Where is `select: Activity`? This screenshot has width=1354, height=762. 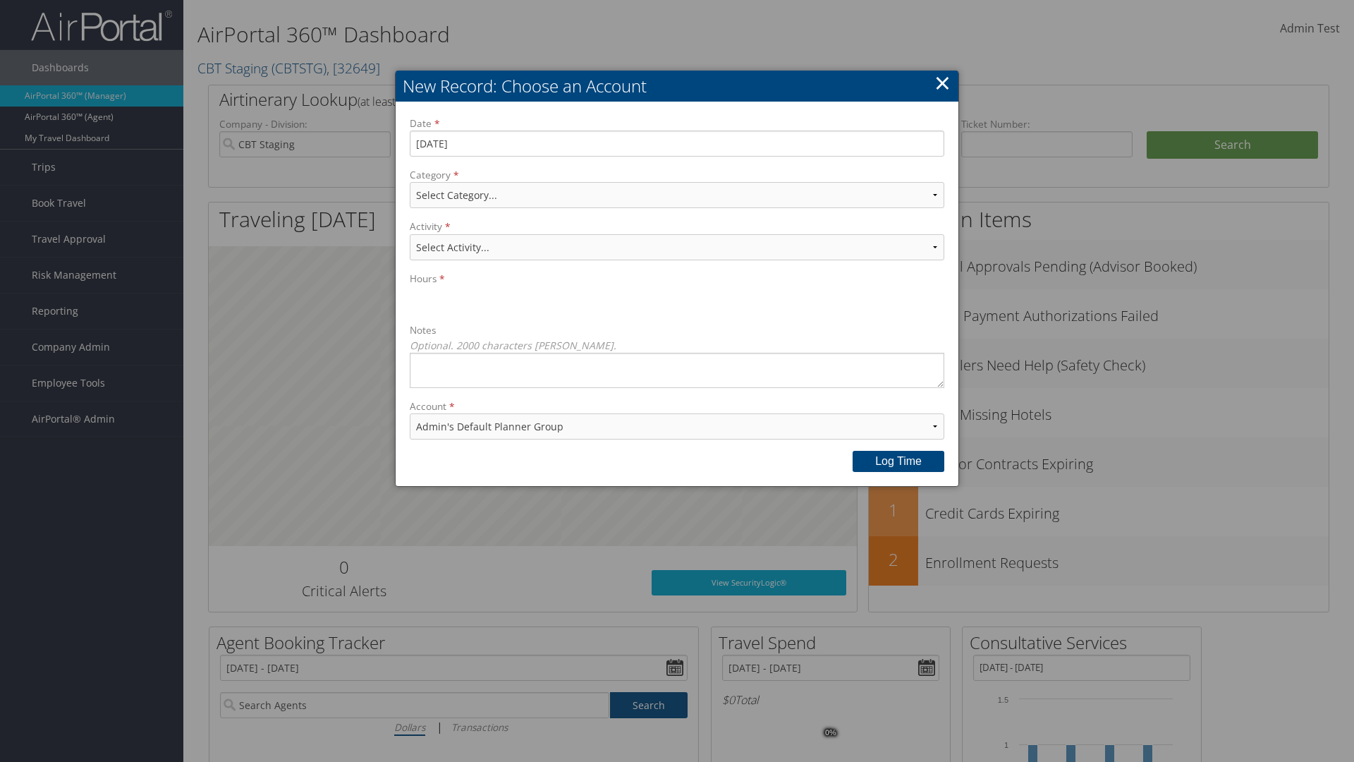
select: Activity is located at coordinates (677, 247).